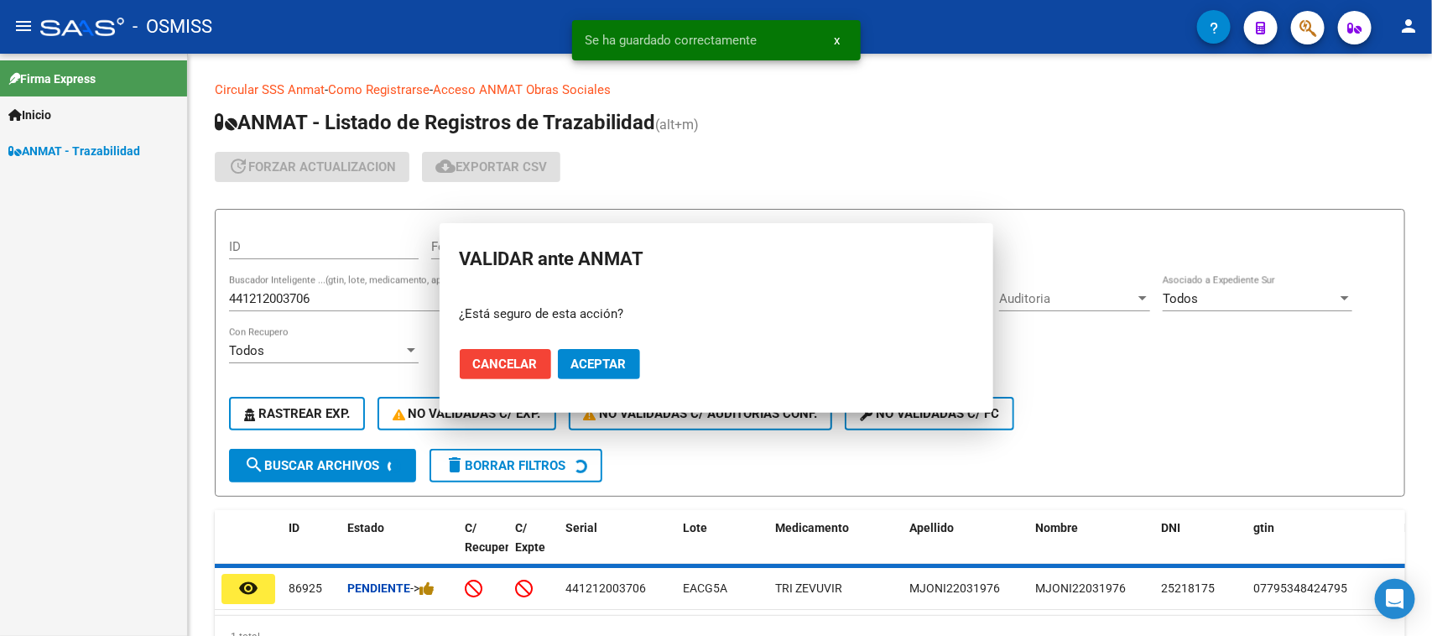  Describe the element at coordinates (434, 122) in the screenshot. I see `span: ANMAT - Listado de Registros de Trazabilidad` at that location.